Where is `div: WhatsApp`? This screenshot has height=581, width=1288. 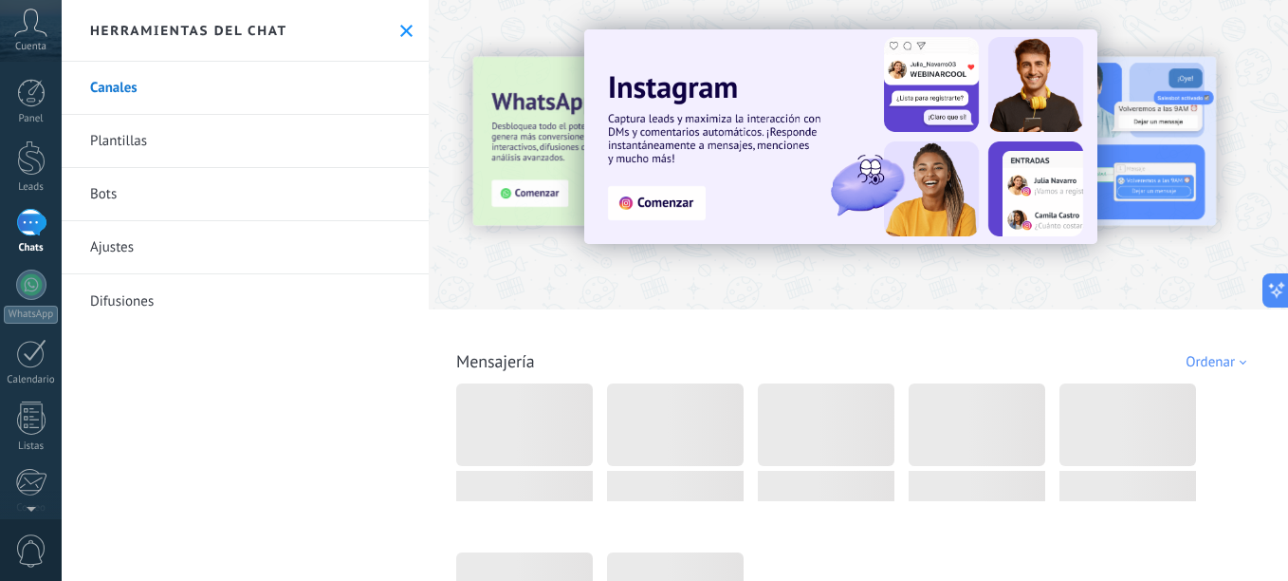
div: WhatsApp is located at coordinates (30, 314).